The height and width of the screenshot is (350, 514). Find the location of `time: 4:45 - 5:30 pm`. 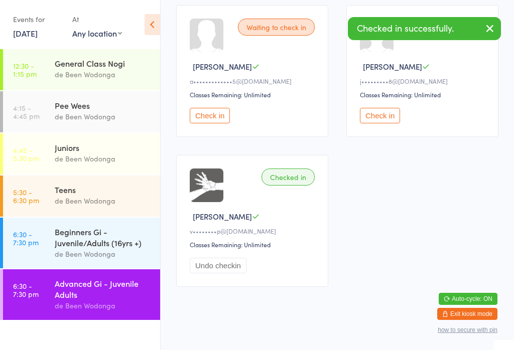

time: 4:45 - 5:30 pm is located at coordinates (26, 154).